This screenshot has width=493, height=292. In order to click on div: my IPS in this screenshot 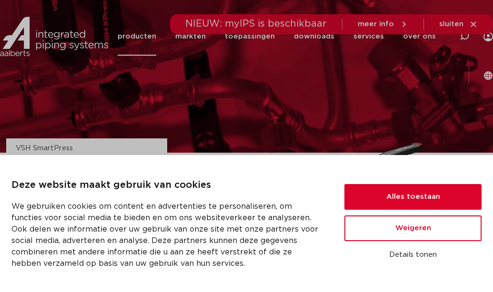, I will do `click(488, 36)`.